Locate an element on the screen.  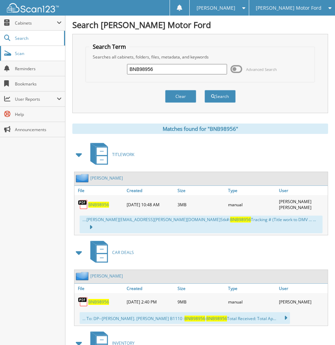
span: Bookmarks is located at coordinates (38, 84).